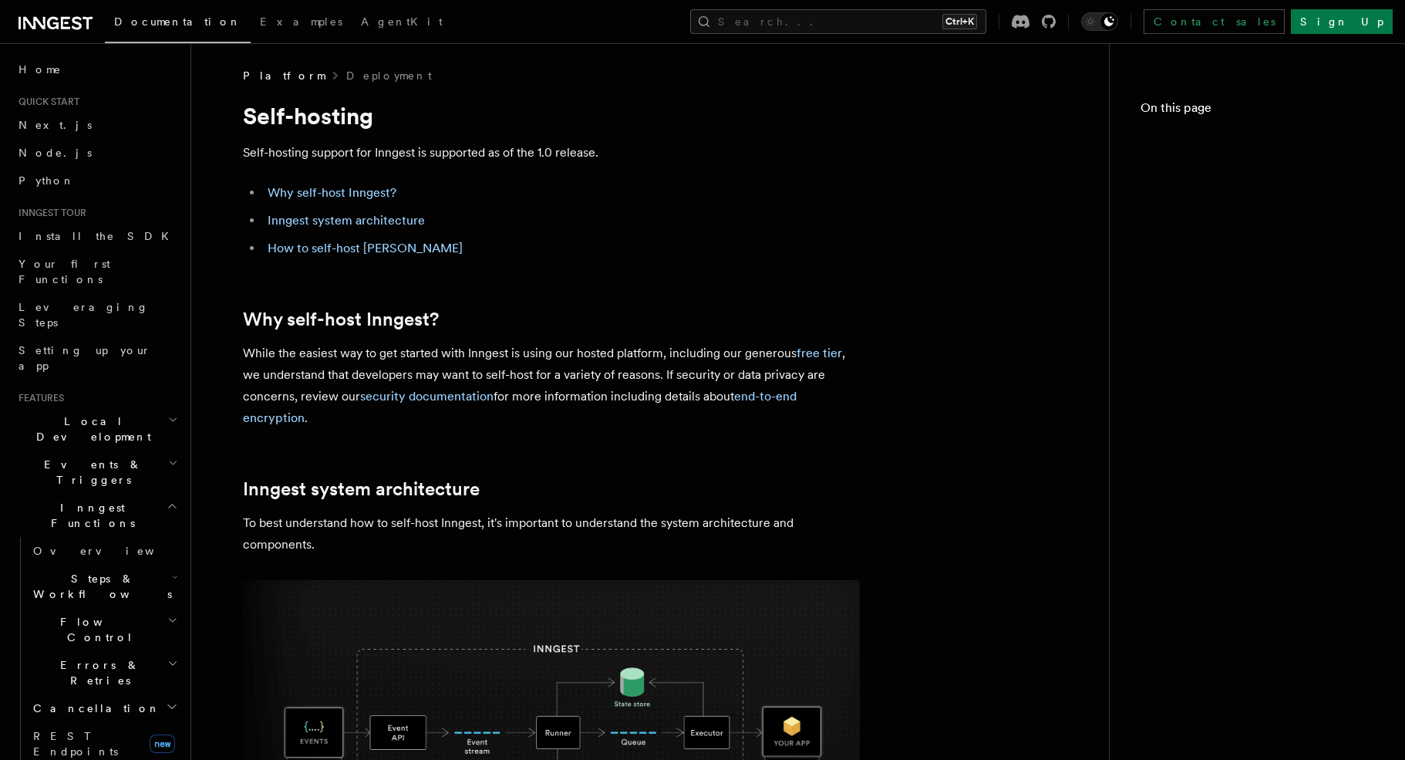  Describe the element at coordinates (64, 272) in the screenshot. I see `span: Your first Functions` at that location.